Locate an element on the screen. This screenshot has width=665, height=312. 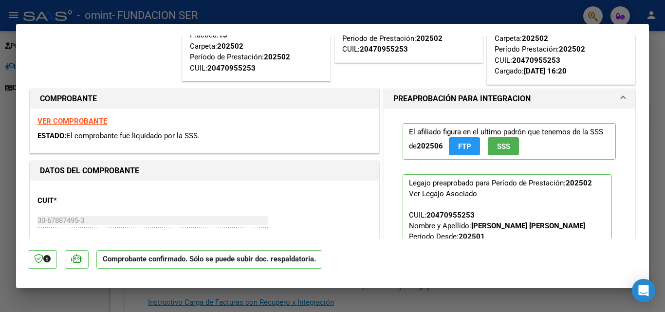
p: Comprobante confirmado. Sólo se puede subir doc. respaldatoria. is located at coordinates (209, 259).